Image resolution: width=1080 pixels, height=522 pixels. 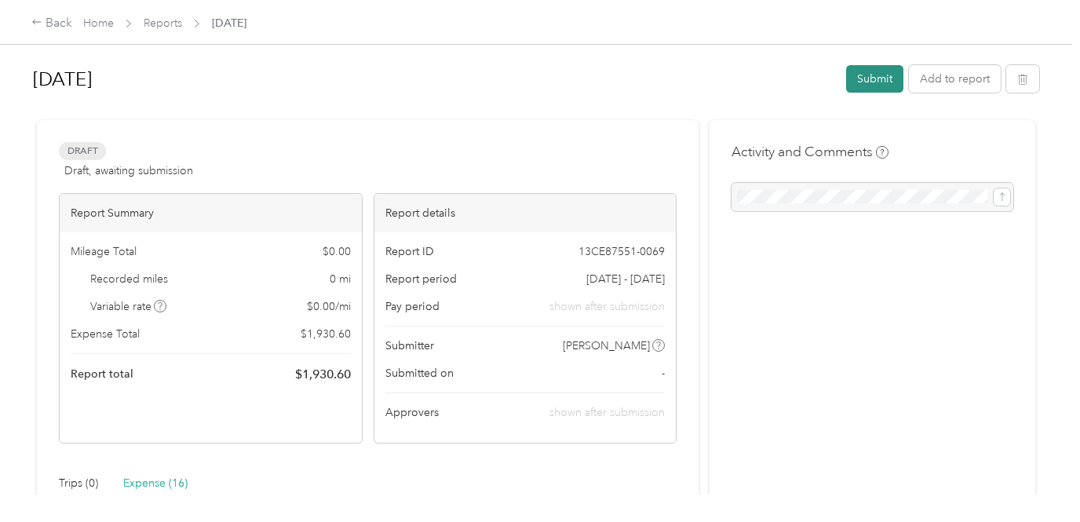 I want to click on div: Report Summary, so click(x=210, y=213).